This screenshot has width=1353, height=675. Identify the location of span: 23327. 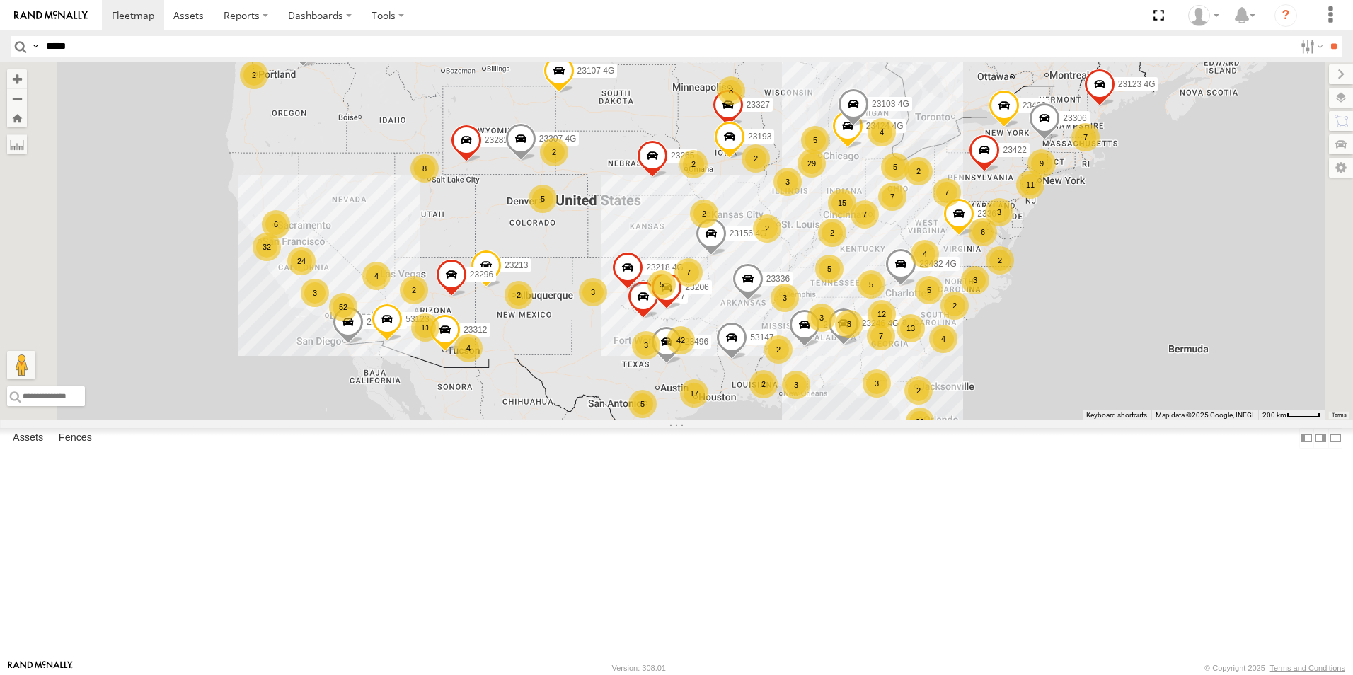
(758, 105).